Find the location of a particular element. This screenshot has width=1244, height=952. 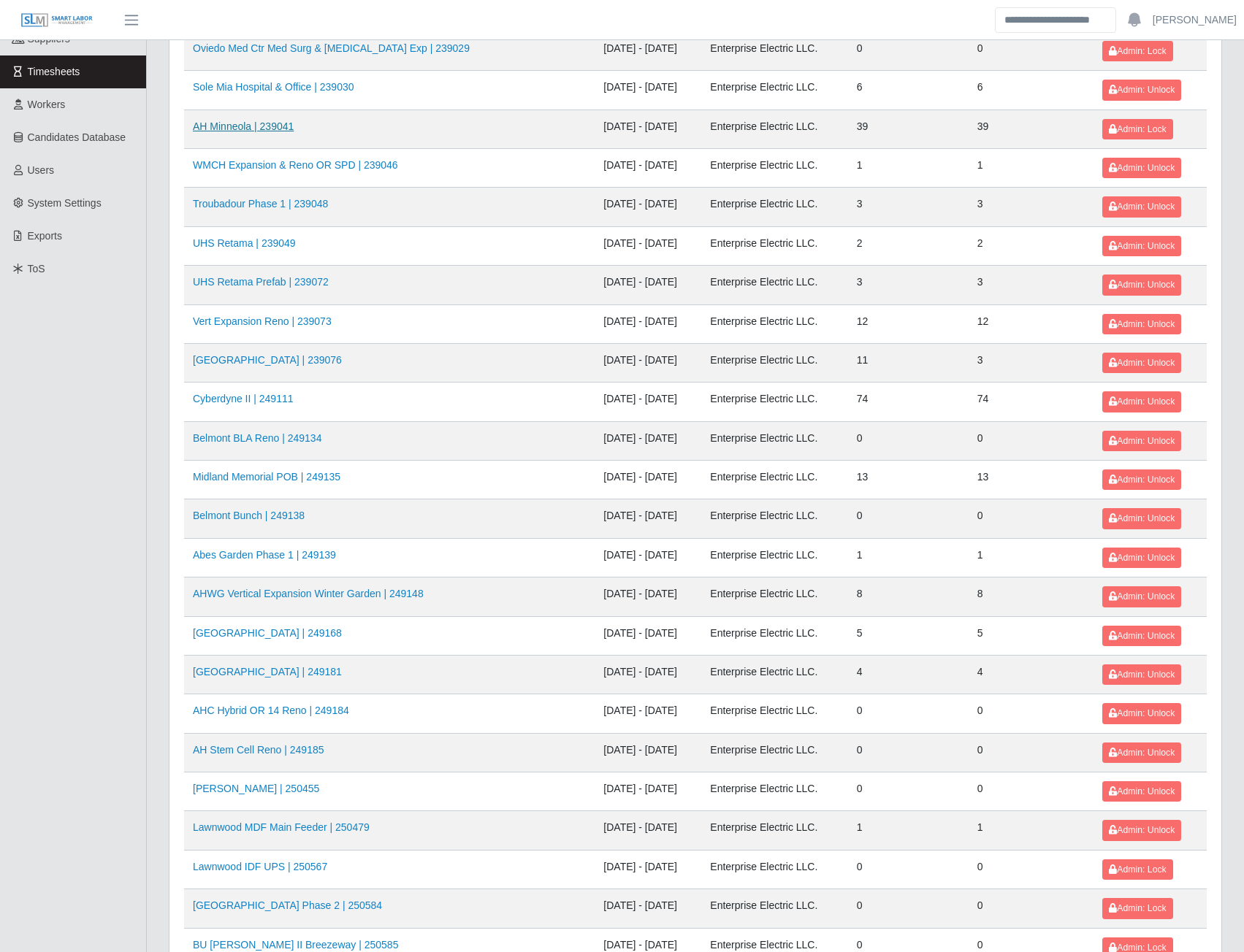

a: AH Minneola | 239041 is located at coordinates (243, 126).